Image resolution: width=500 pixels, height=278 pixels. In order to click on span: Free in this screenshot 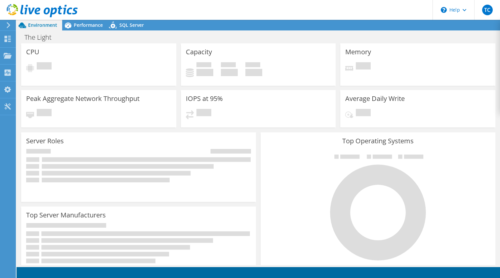, I will do `click(228, 65)`.